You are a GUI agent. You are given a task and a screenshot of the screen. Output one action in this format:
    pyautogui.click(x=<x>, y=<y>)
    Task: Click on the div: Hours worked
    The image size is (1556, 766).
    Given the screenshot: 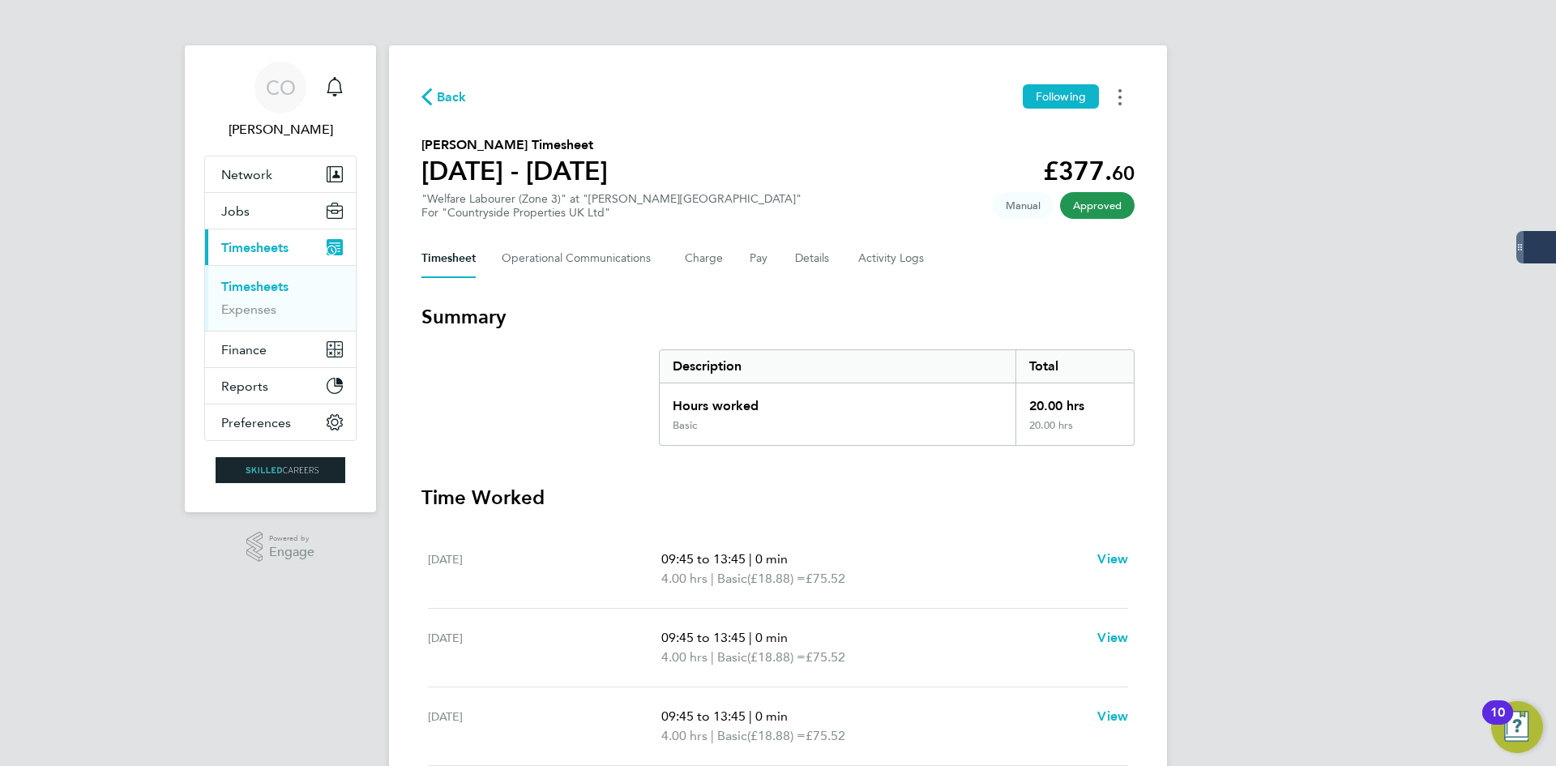 What is the action you would take?
    pyautogui.click(x=837, y=401)
    